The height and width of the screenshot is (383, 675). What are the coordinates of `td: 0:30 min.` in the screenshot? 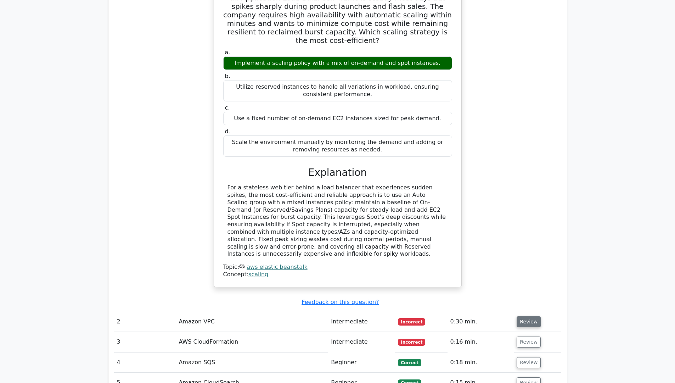 It's located at (481, 321).